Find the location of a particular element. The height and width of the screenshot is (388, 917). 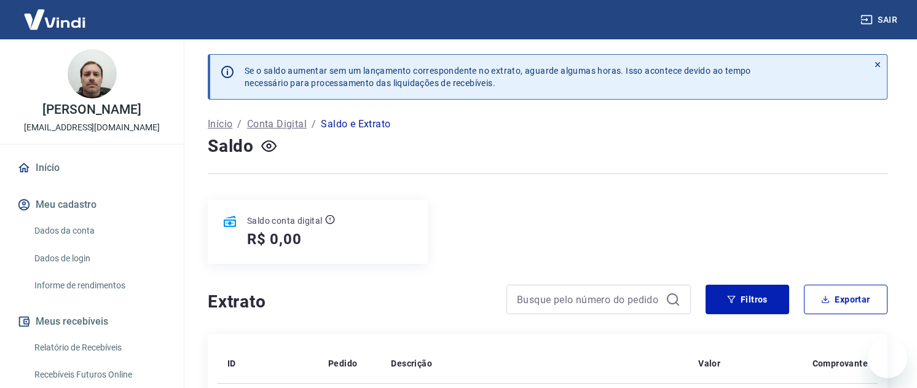

a: Recebíveis Futuros Online is located at coordinates (99, 374).